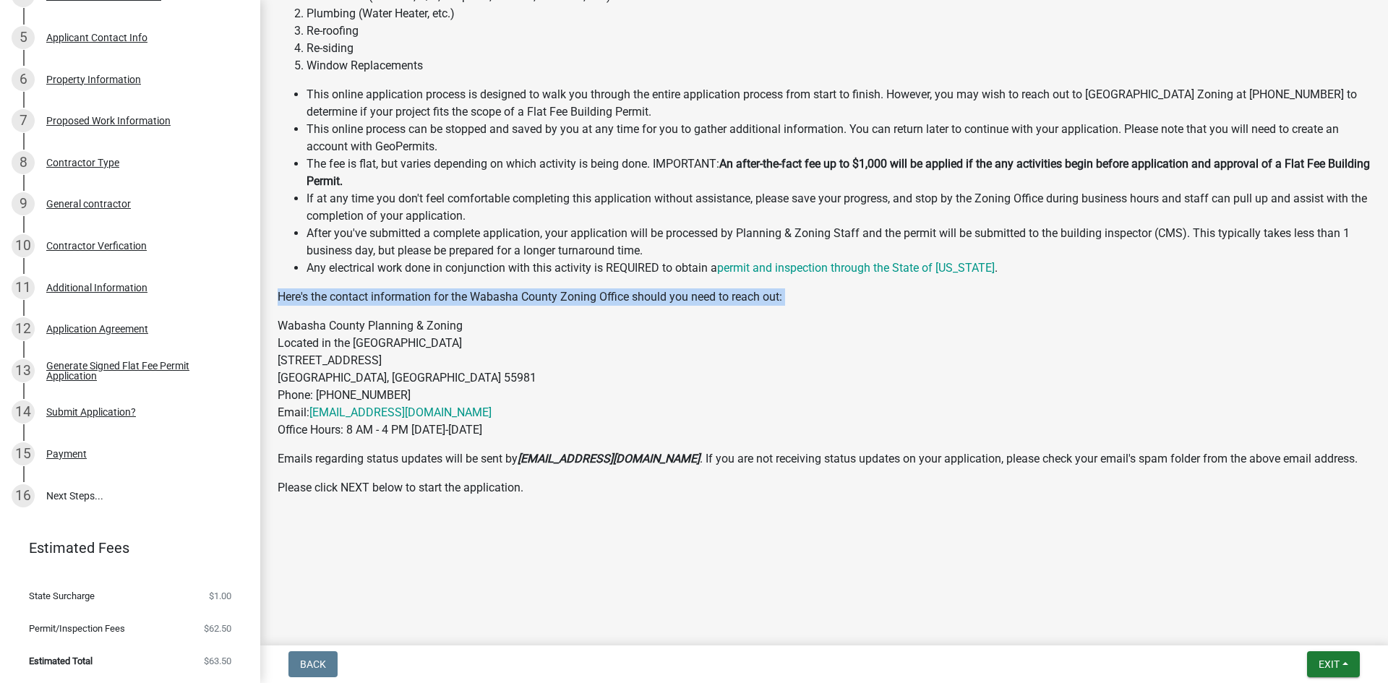 The image size is (1388, 683). I want to click on li: After you've submitted a complete application, your application will be processed by Planning & Z..., so click(839, 242).